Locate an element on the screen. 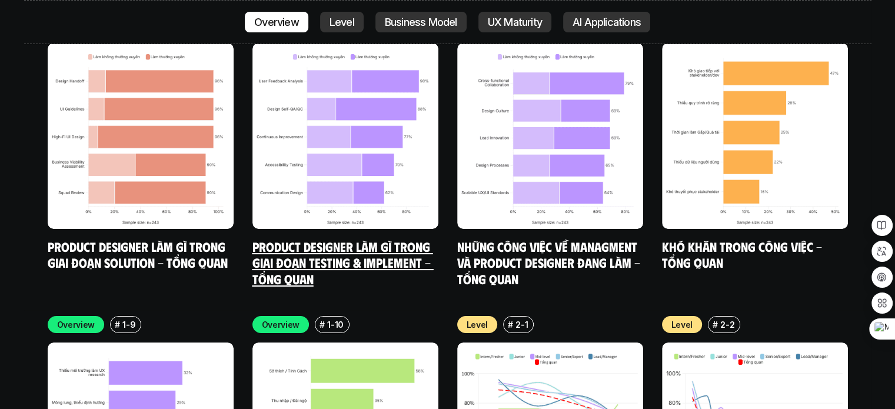 The image size is (895, 409). a: Business Model is located at coordinates (421, 22).